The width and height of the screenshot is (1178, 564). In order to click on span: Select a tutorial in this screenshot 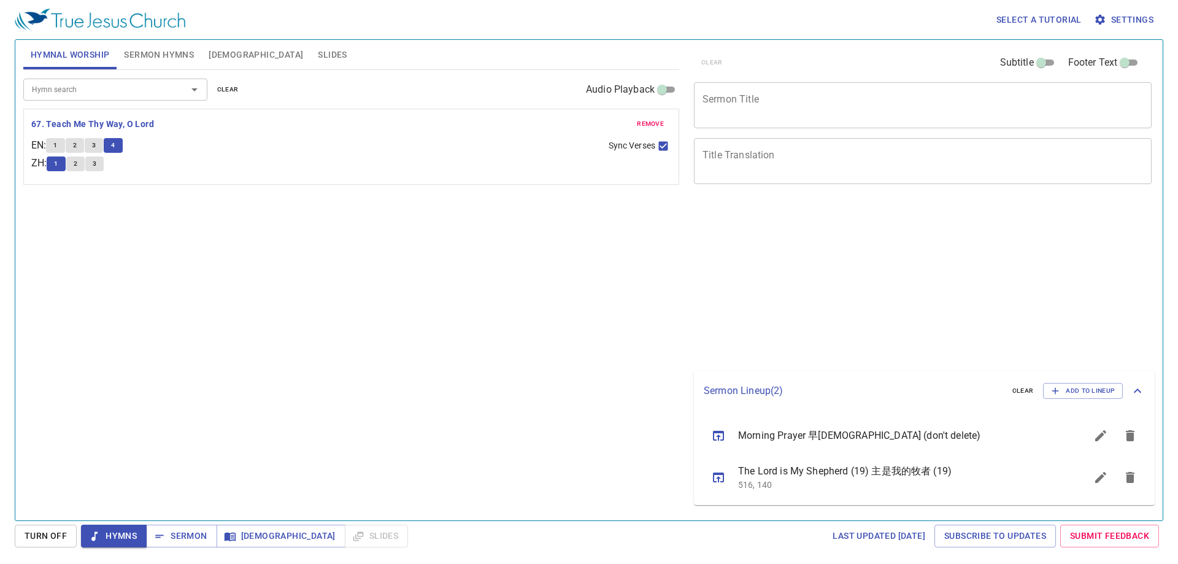, I will do `click(1038, 20)`.